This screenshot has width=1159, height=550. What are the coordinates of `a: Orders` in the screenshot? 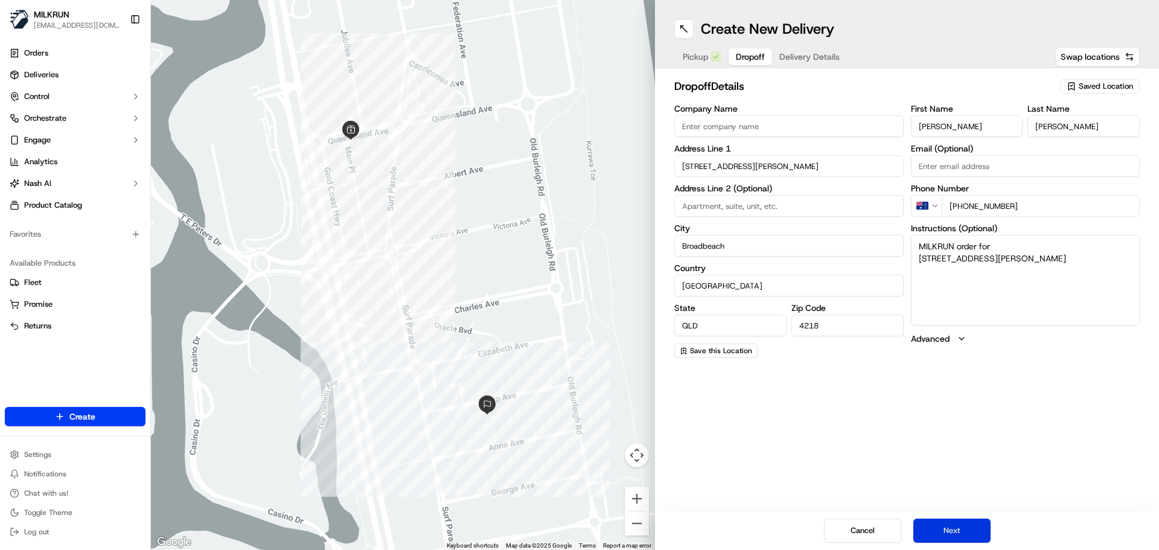 It's located at (75, 53).